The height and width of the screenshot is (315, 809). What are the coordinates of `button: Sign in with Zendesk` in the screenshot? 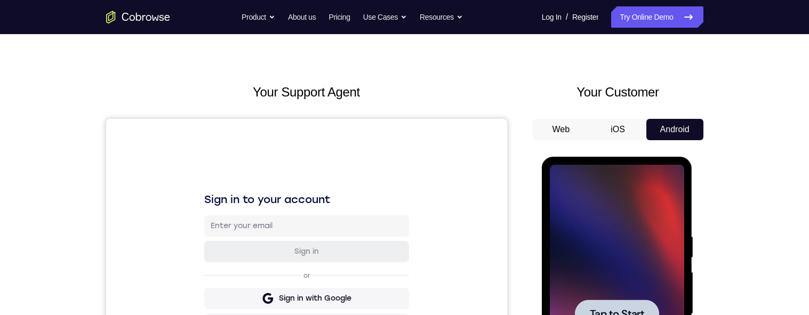 It's located at (201, 257).